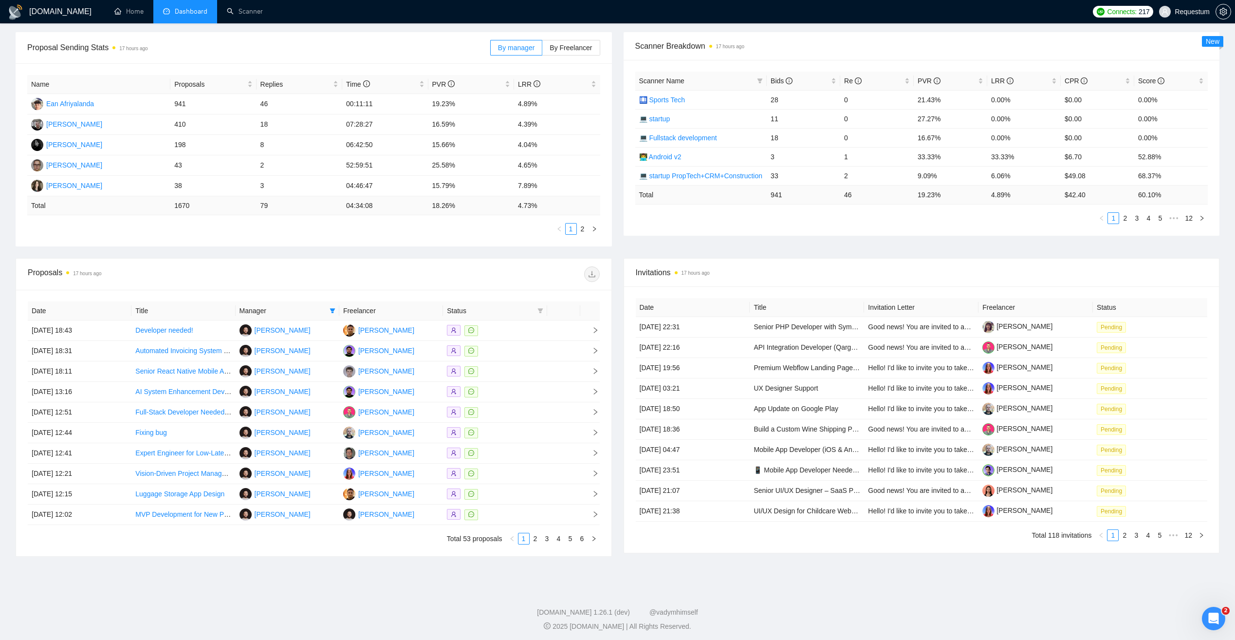 Image resolution: width=1235 pixels, height=640 pixels. What do you see at coordinates (582, 538) in the screenshot?
I see `a: 6` at bounding box center [582, 538].